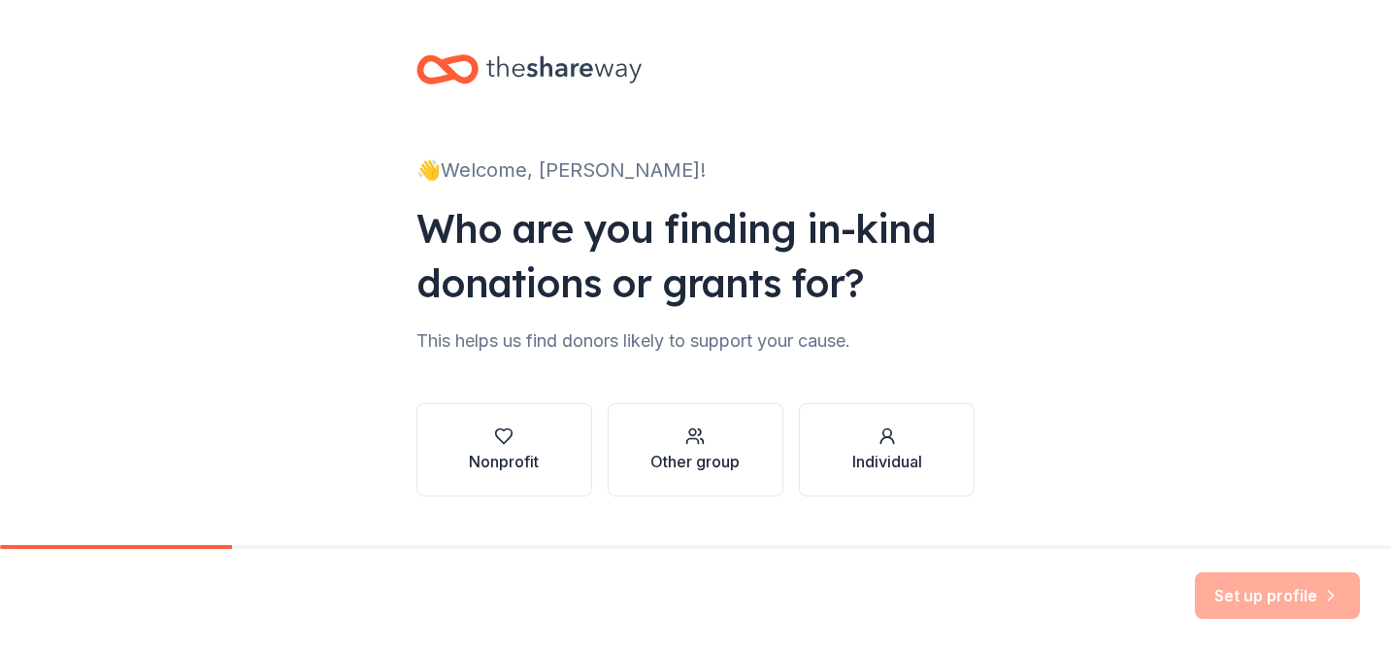 The height and width of the screenshot is (650, 1391). What do you see at coordinates (886, 450) in the screenshot?
I see `button: Individual` at bounding box center [886, 450].